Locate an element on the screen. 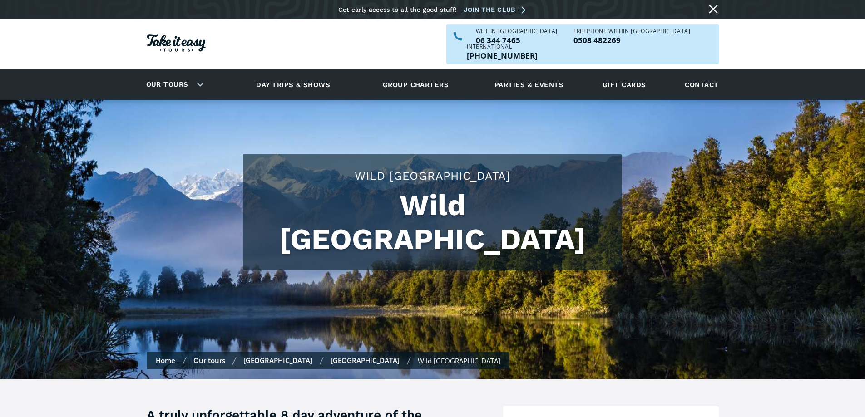 The image size is (865, 417). a: Parties & events is located at coordinates (529, 84).